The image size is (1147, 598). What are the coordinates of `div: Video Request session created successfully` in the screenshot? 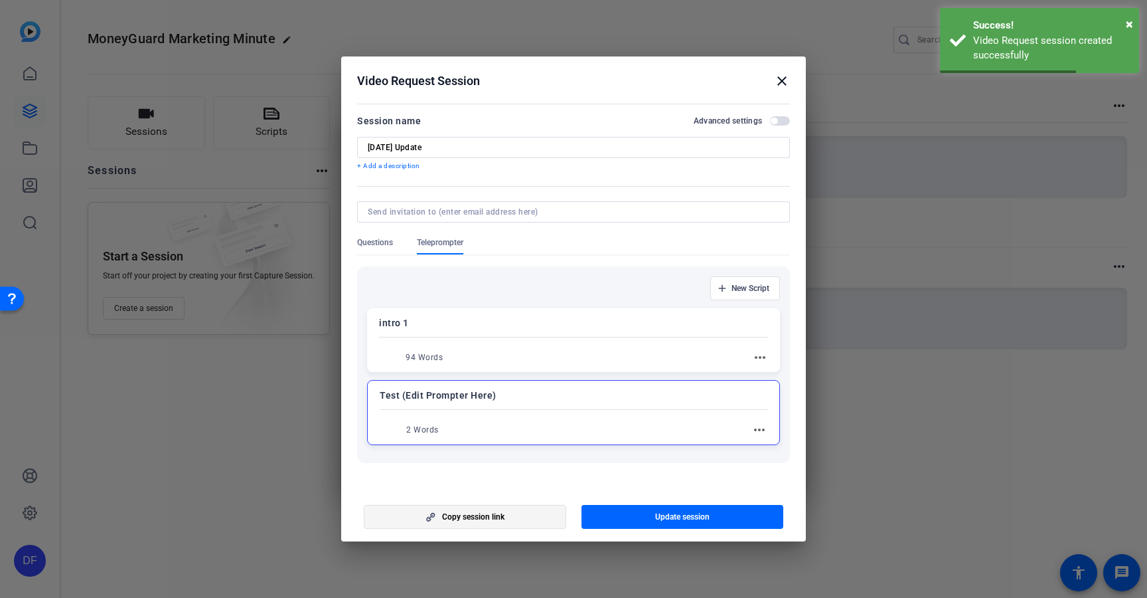 It's located at (1051, 48).